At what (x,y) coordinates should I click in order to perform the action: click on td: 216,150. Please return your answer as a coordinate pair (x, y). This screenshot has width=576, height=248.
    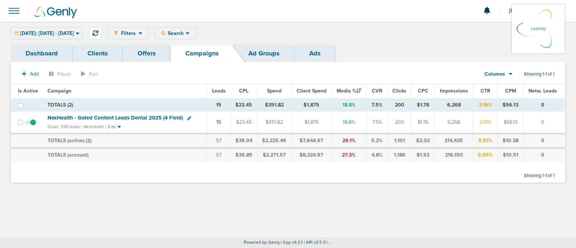
    Looking at the image, I should click on (454, 155).